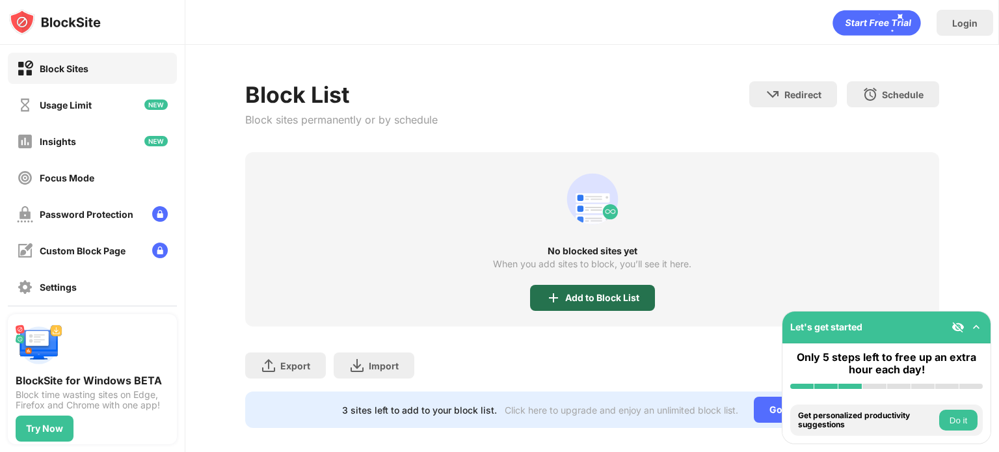 This screenshot has width=999, height=452. Describe the element at coordinates (58, 141) in the screenshot. I see `div: Insights` at that location.